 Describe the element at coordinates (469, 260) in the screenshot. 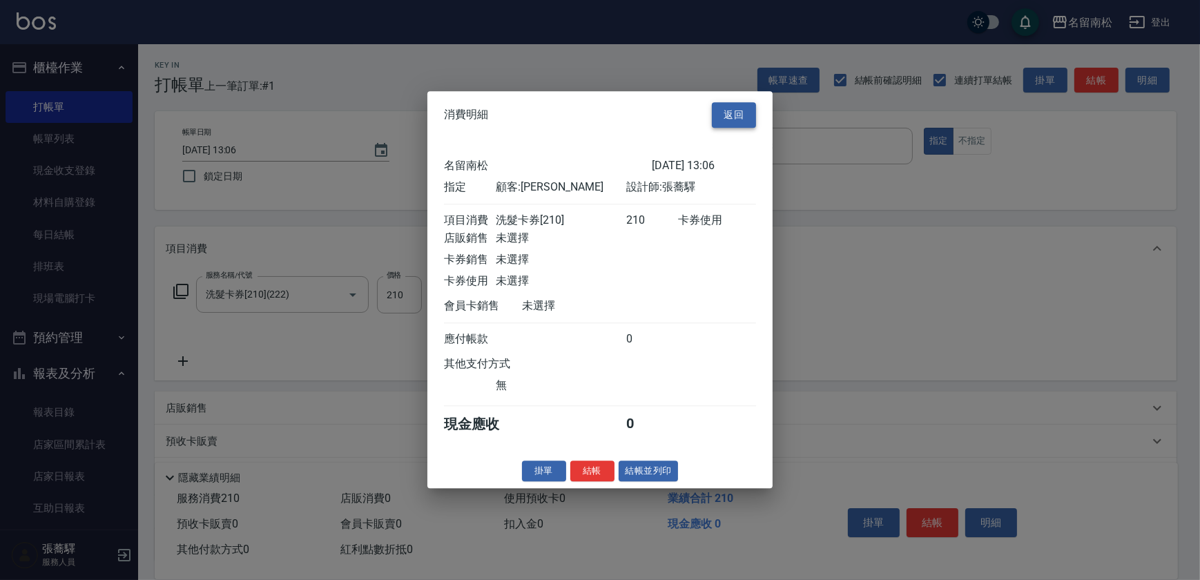

I see `div: 卡券銷售` at that location.